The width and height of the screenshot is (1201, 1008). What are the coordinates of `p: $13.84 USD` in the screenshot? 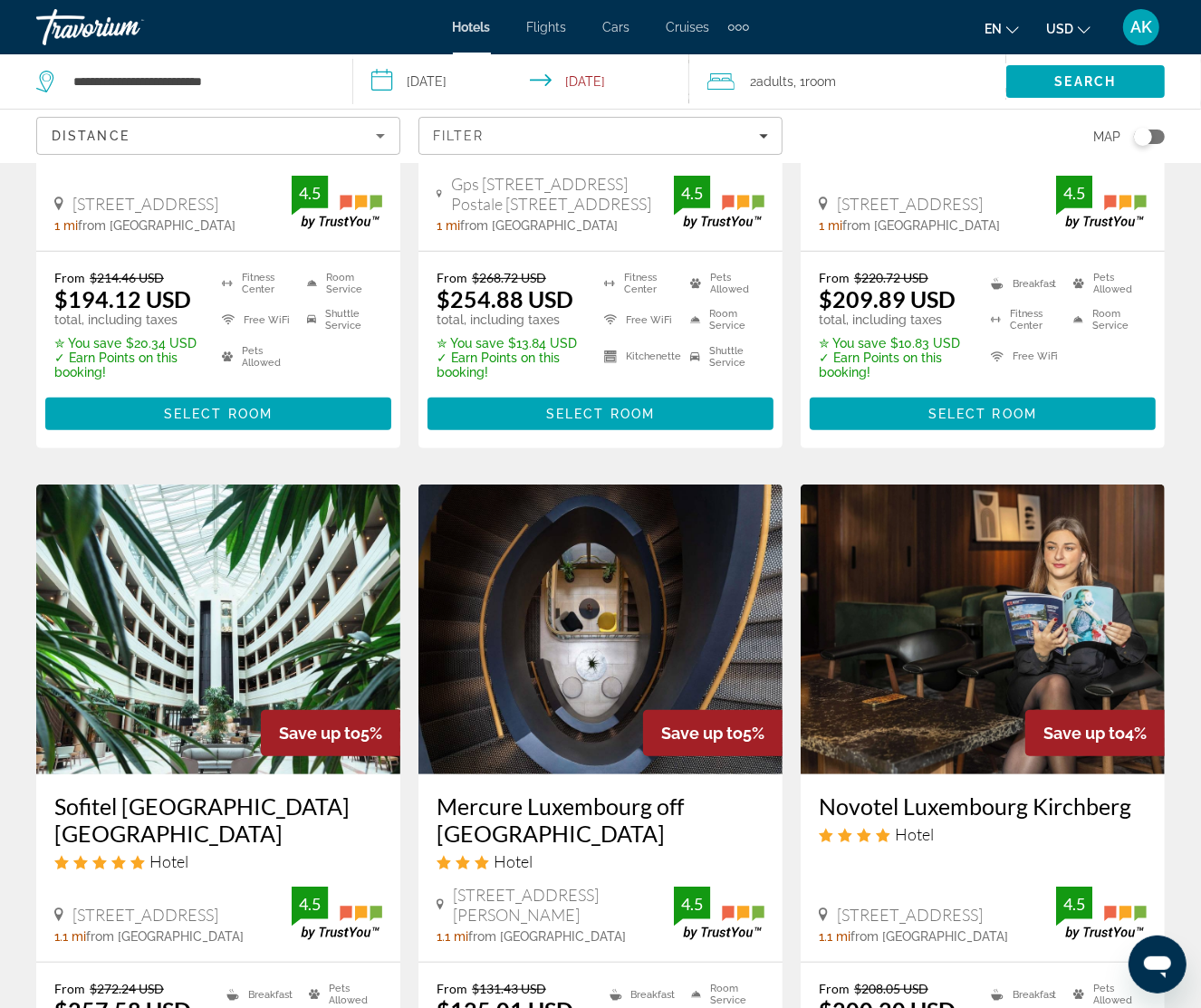 It's located at (509, 344).